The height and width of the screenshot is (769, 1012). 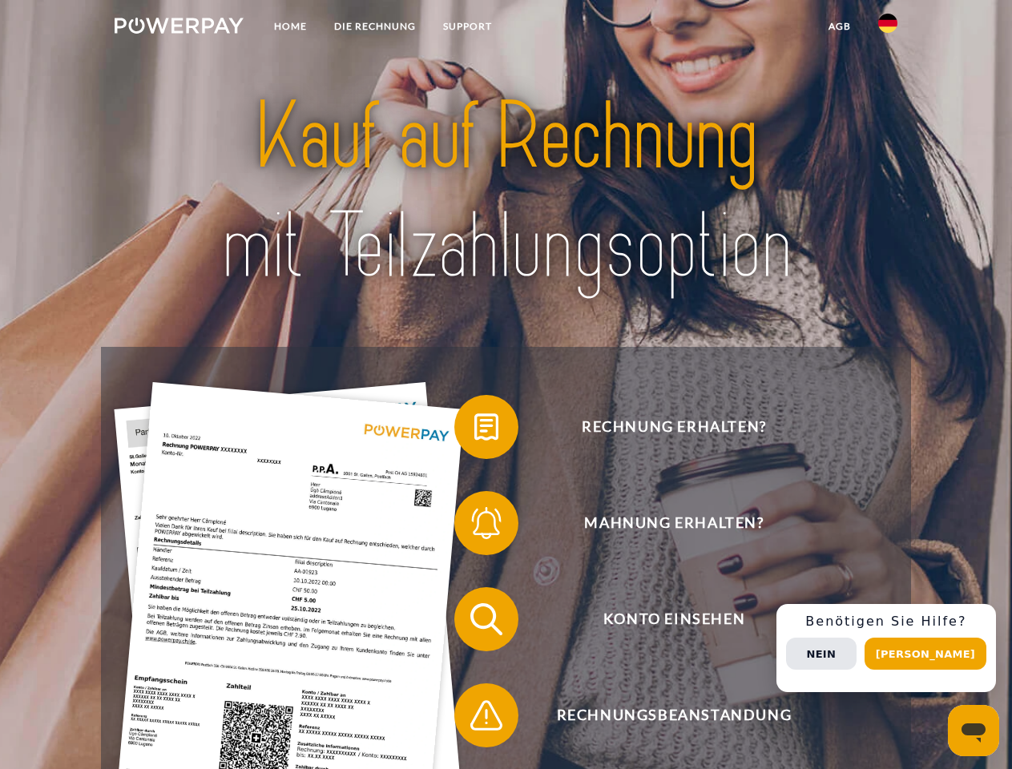 What do you see at coordinates (663, 427) in the screenshot?
I see `button: Rechnung erhalten?` at bounding box center [663, 427].